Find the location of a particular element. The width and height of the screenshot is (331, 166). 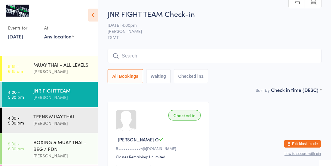

input: Search is located at coordinates (215, 56).